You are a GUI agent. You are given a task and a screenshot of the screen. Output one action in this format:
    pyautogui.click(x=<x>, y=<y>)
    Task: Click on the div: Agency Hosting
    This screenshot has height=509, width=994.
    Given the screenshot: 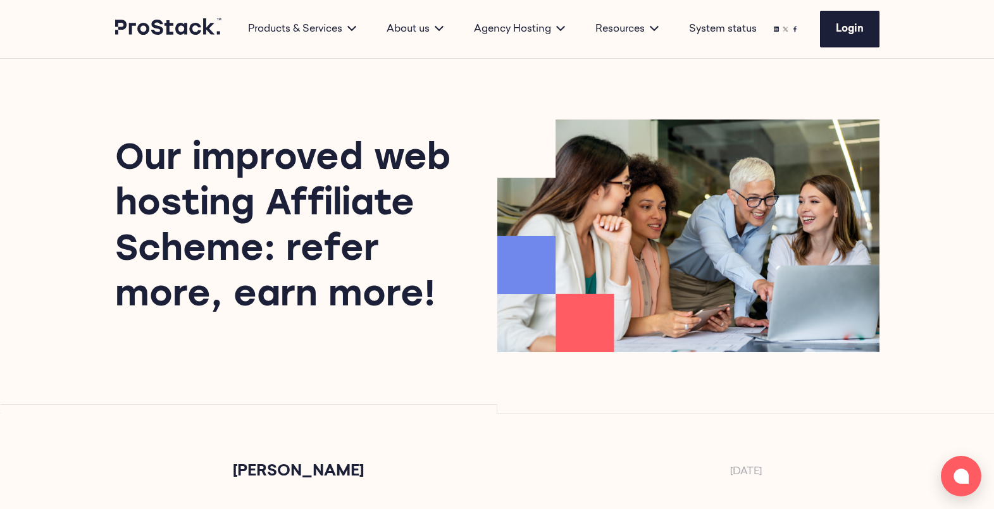 What is the action you would take?
    pyautogui.click(x=520, y=29)
    